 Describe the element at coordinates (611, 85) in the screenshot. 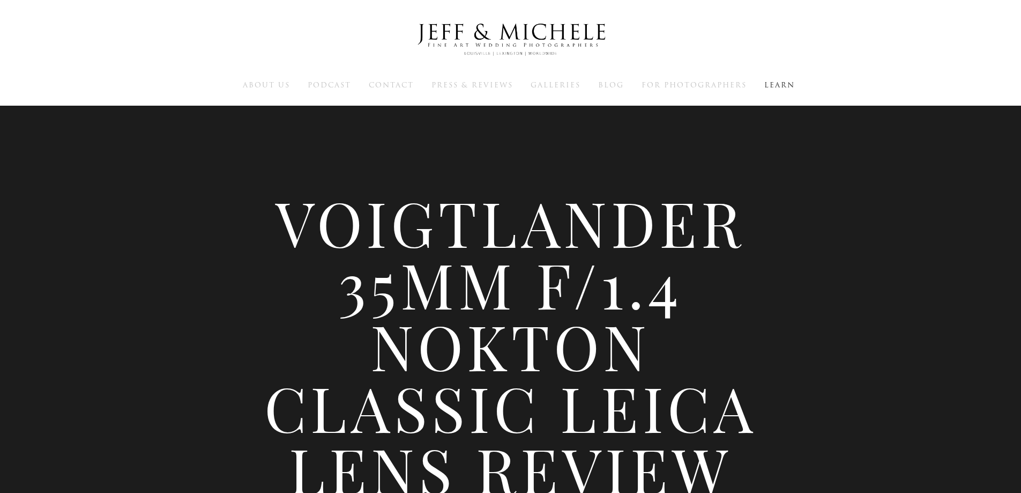

I see `span: Blog` at that location.